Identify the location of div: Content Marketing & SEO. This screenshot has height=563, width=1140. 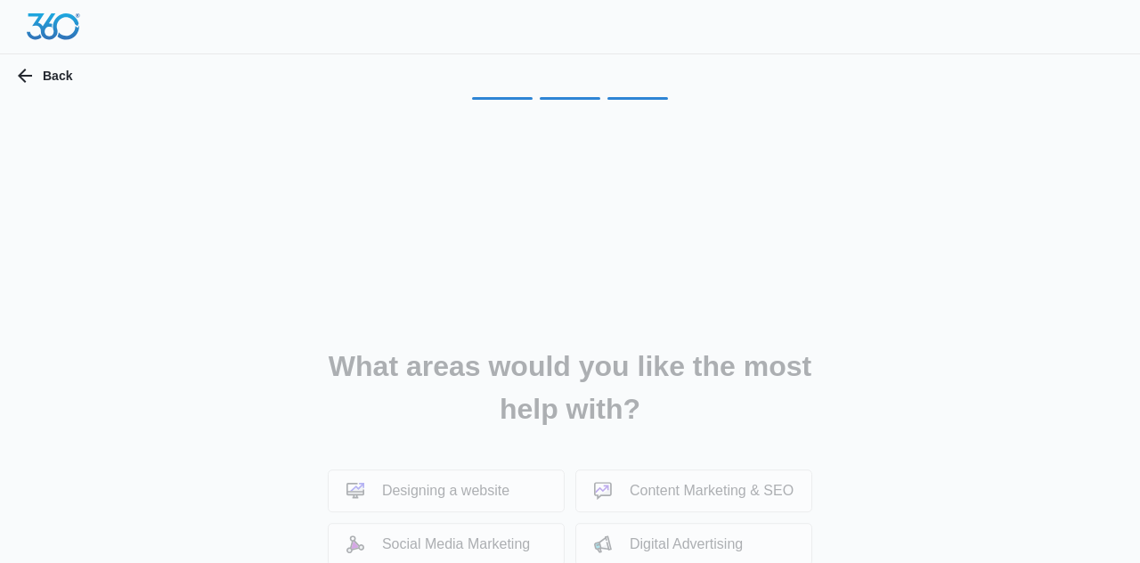
(694, 491).